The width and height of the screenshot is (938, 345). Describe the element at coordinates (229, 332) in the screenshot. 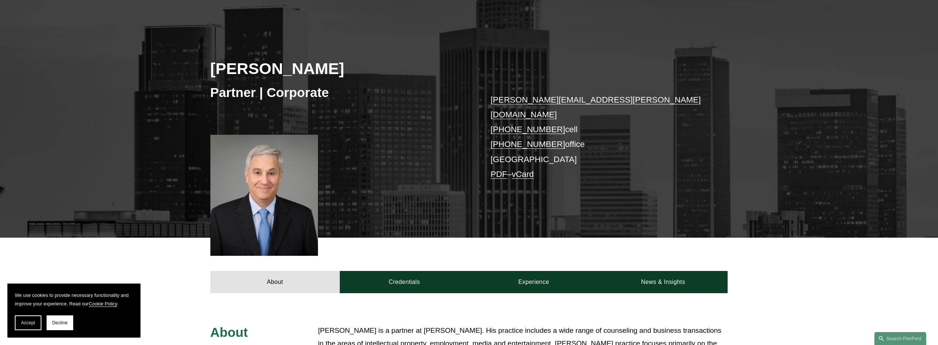

I see `span: About` at that location.